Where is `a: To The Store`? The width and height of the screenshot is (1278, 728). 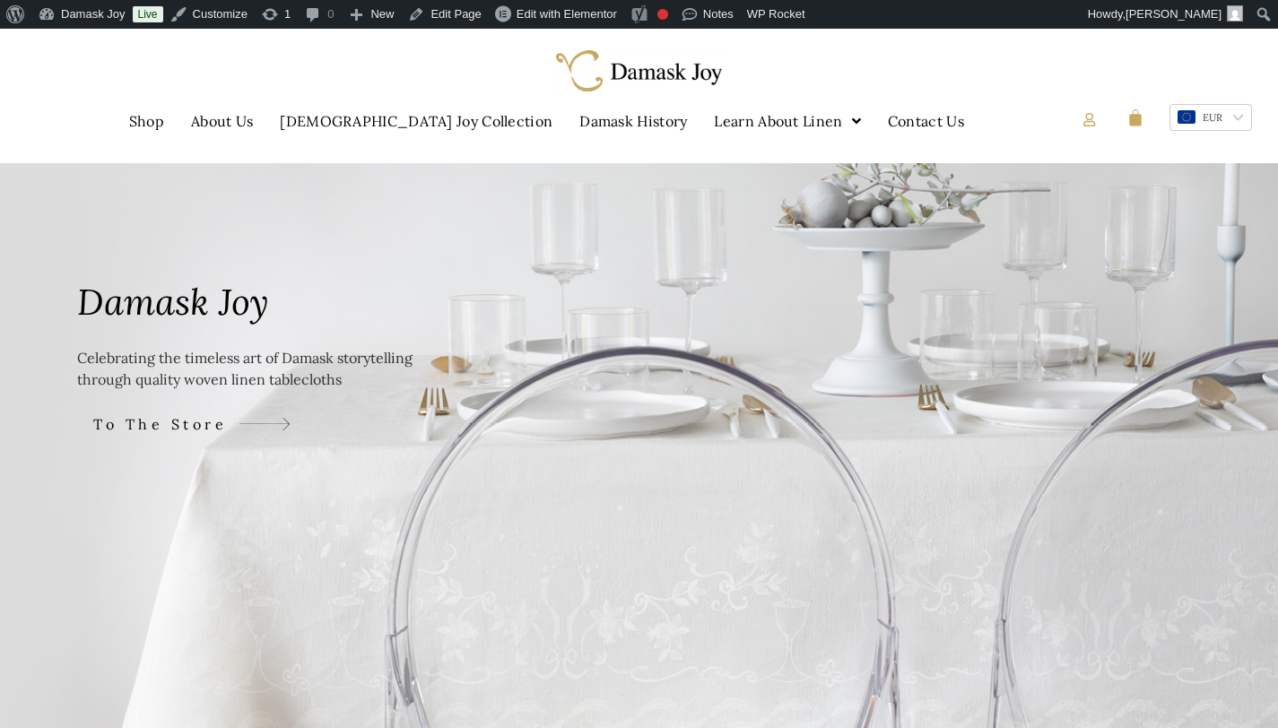
a: To The Store is located at coordinates (267, 424).